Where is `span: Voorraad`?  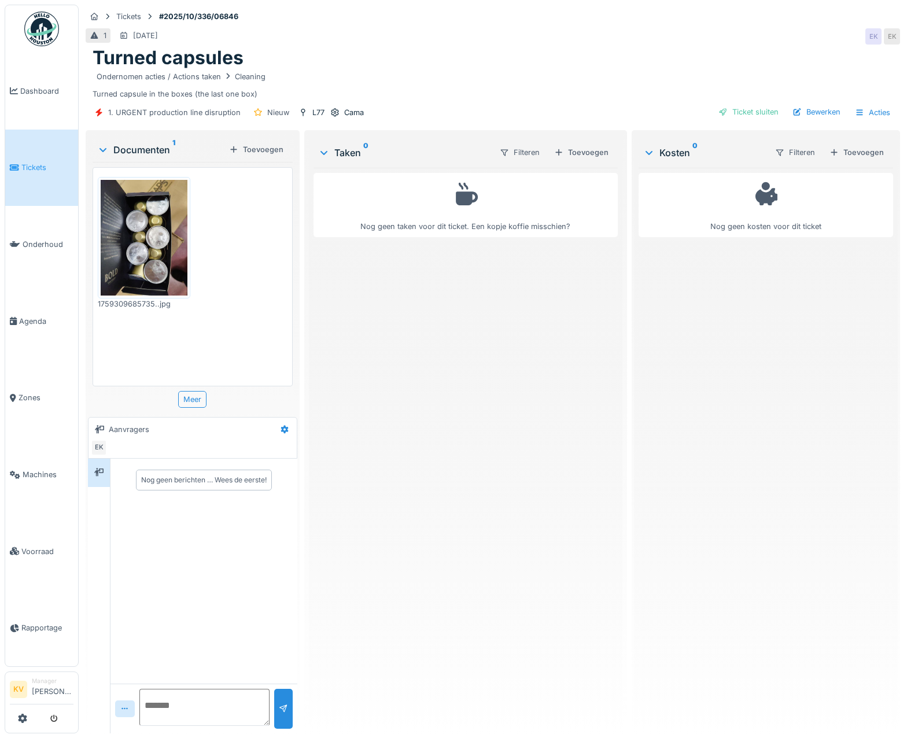
span: Voorraad is located at coordinates (47, 552).